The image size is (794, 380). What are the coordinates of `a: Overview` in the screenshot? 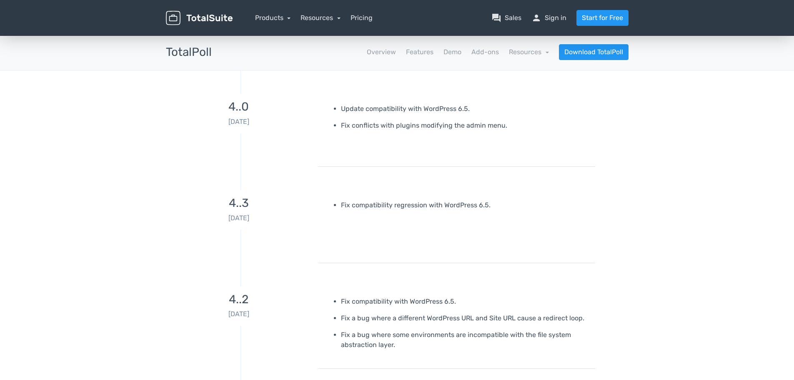 It's located at (382, 52).